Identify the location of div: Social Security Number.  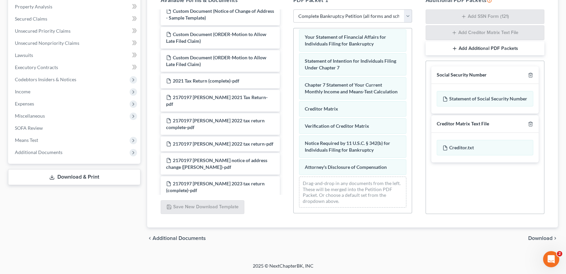
(461, 75).